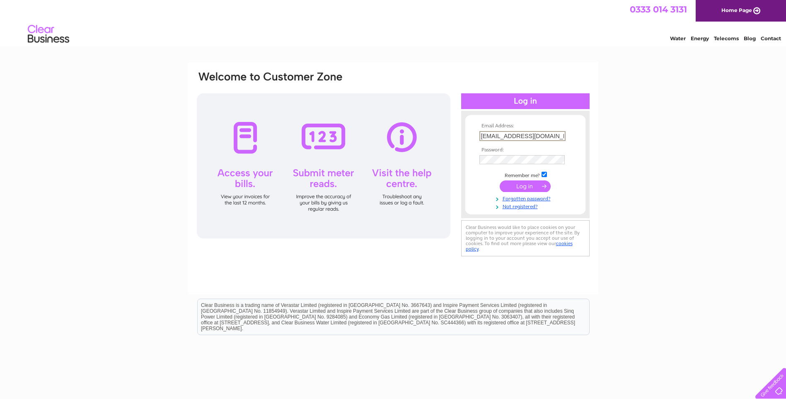 Image resolution: width=786 pixels, height=399 pixels. I want to click on a: Energy, so click(700, 38).